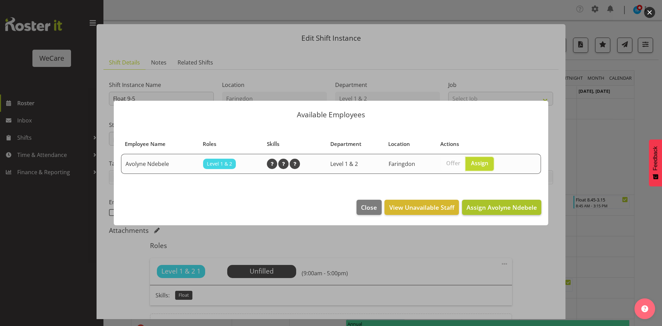  What do you see at coordinates (160, 144) in the screenshot?
I see `div: Employee Name` at bounding box center [160, 144].